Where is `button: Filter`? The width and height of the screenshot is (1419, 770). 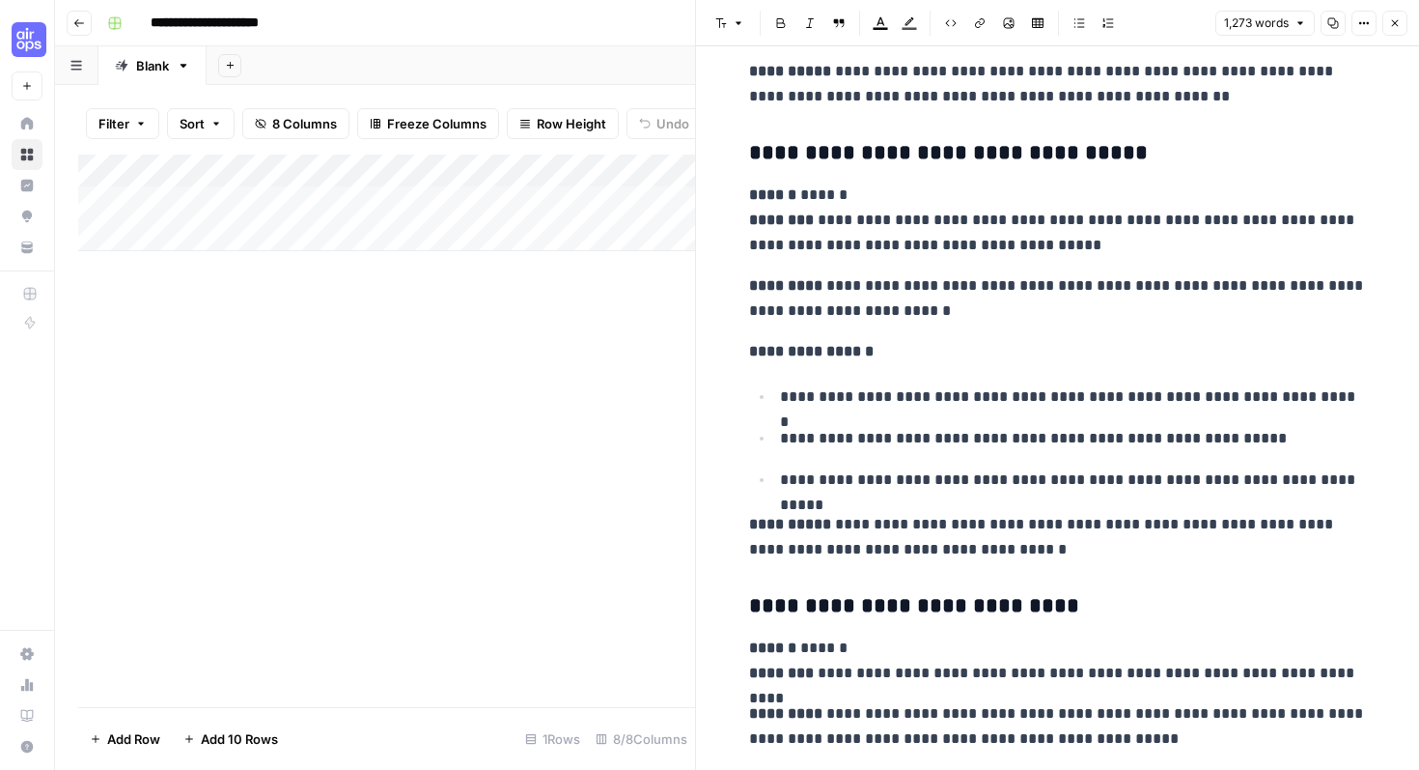 button: Filter is located at coordinates (123, 124).